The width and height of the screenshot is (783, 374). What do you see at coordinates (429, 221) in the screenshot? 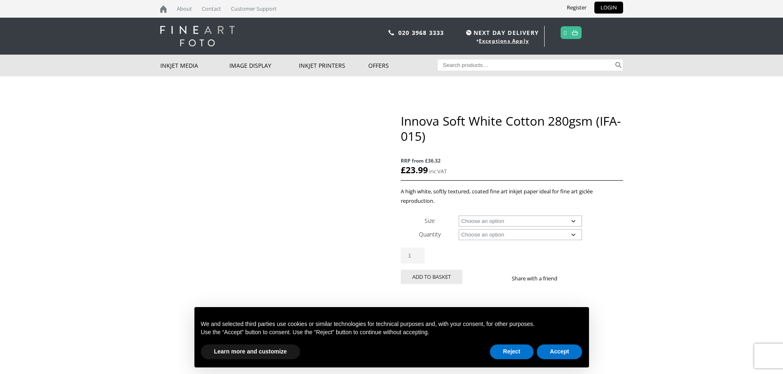
I see `label: Size` at bounding box center [429, 221].